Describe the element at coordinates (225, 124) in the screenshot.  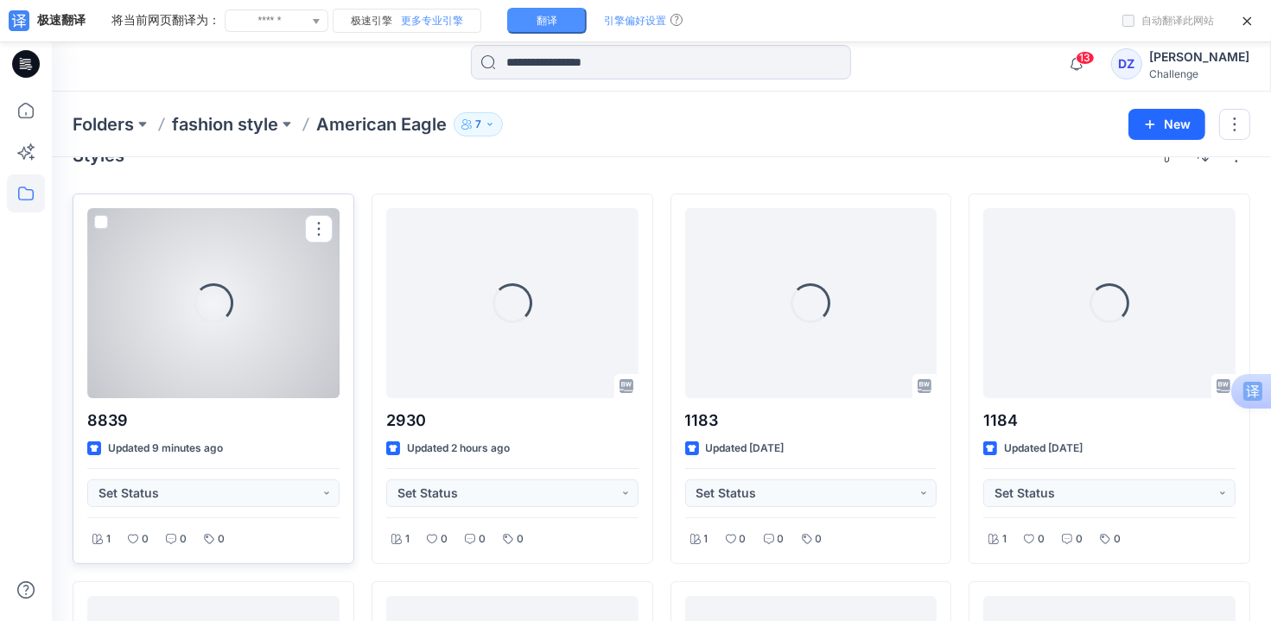
I see `p: fashion style` at that location.